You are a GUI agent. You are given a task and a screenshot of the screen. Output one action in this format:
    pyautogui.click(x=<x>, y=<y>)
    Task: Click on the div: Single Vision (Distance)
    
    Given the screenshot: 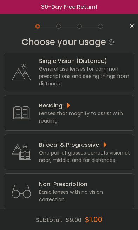 What is the action you would take?
    pyautogui.click(x=85, y=61)
    